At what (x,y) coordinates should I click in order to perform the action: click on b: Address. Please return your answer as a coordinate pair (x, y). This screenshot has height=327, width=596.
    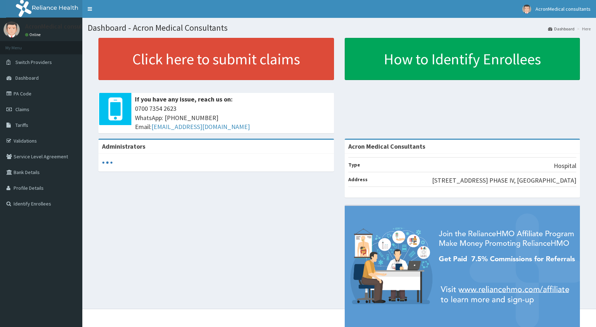
    Looking at the image, I should click on (358, 180).